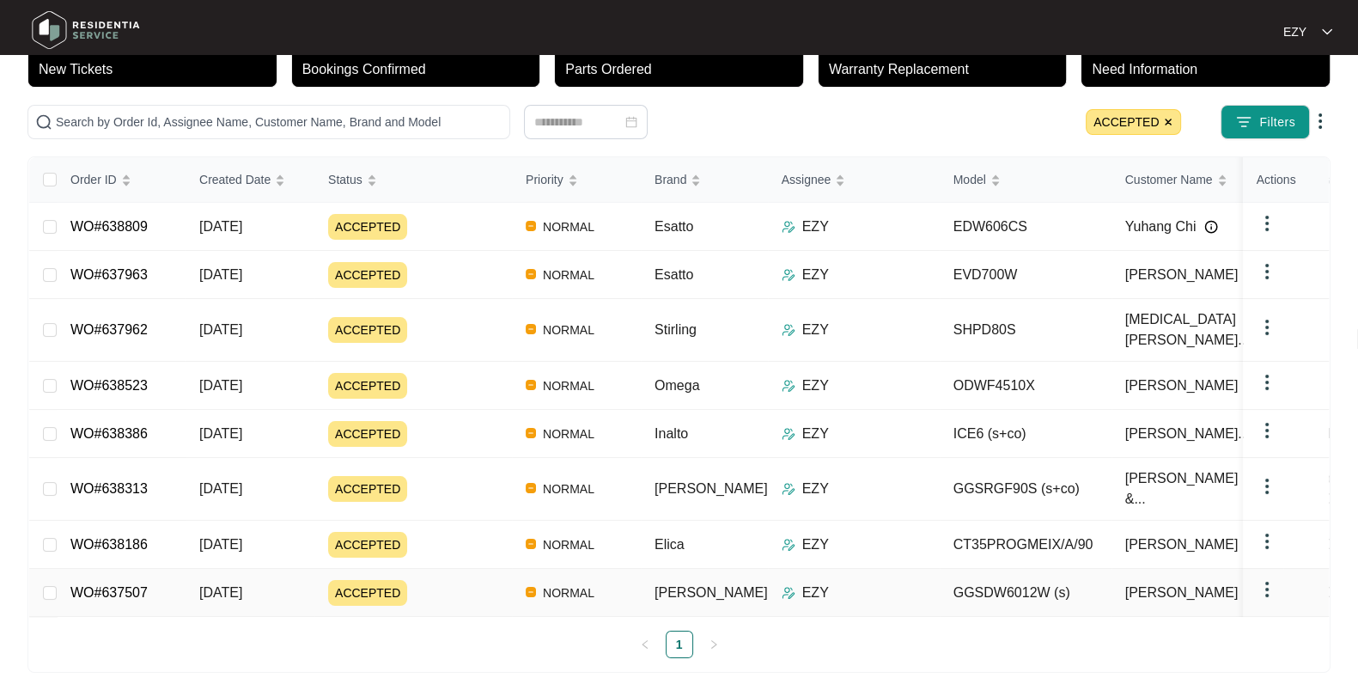  What do you see at coordinates (714, 644) in the screenshot?
I see `button: right` at bounding box center [714, 644].